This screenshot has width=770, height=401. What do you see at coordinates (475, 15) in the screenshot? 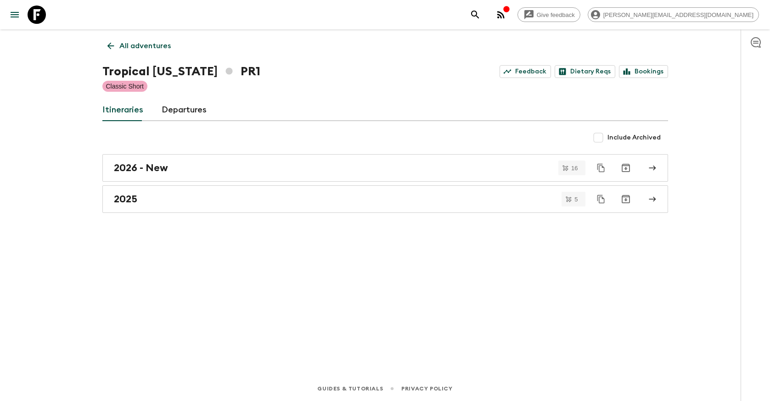
I see `button: search adventures` at bounding box center [475, 15].